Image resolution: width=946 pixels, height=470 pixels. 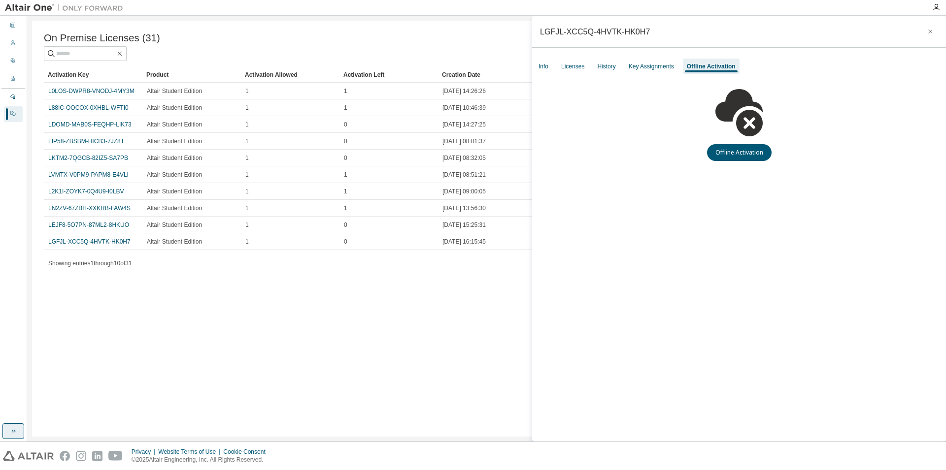 I want to click on span: On Premise Licenses (31), so click(x=102, y=38).